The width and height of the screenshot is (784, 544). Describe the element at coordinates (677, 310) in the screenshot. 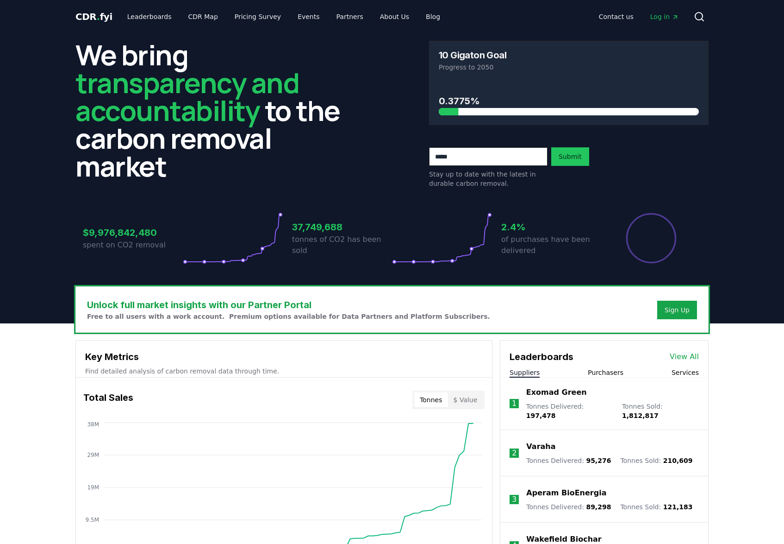

I see `a: Sign Up` at that location.